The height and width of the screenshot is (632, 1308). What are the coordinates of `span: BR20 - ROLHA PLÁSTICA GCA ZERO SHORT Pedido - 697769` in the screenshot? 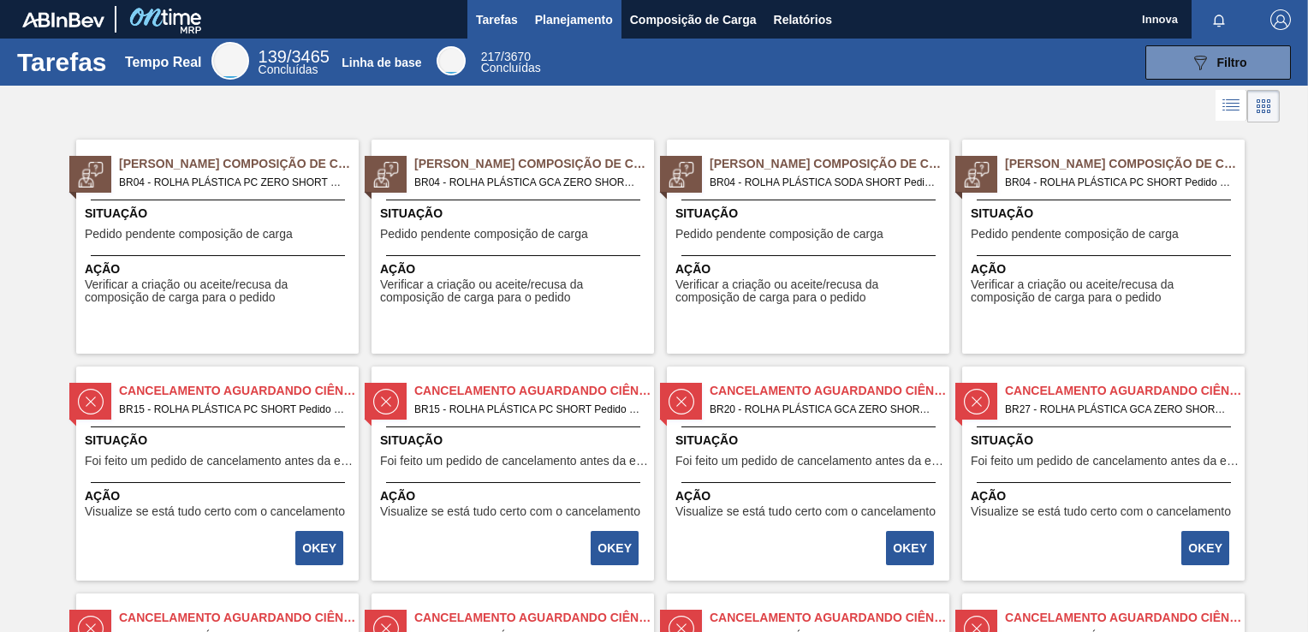 It's located at (823, 409).